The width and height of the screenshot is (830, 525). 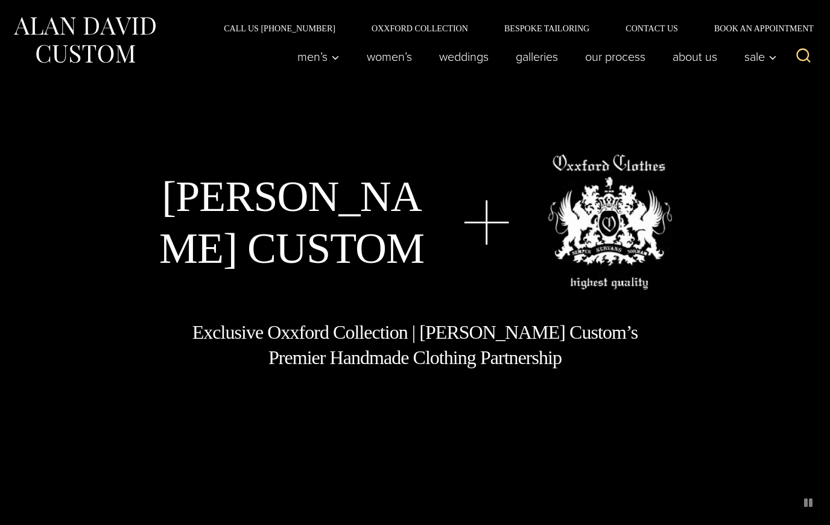 I want to click on nav: Secondary Navigation, so click(x=511, y=28).